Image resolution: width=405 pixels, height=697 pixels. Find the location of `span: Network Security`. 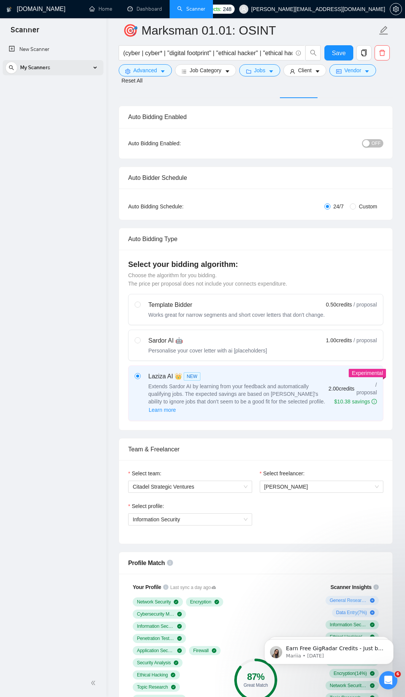

span: Network Security is located at coordinates (154, 602).